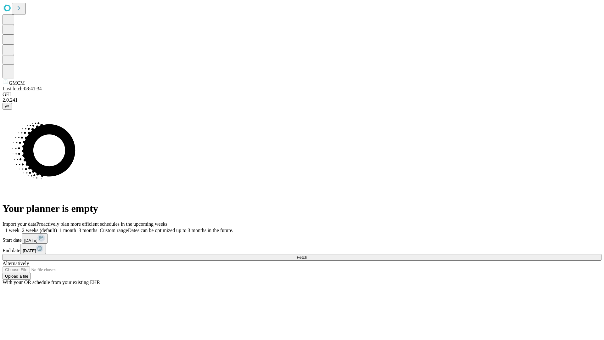 Image resolution: width=604 pixels, height=340 pixels. Describe the element at coordinates (302, 257) in the screenshot. I see `button: Fetch` at that location.